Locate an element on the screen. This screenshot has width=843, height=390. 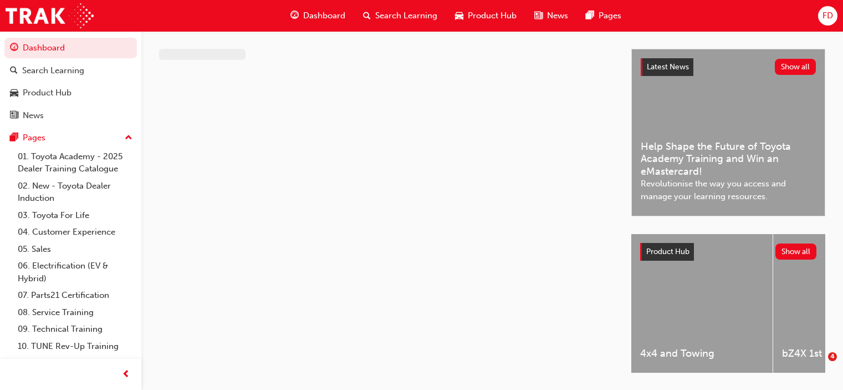
span: prev-icon is located at coordinates (126, 374).